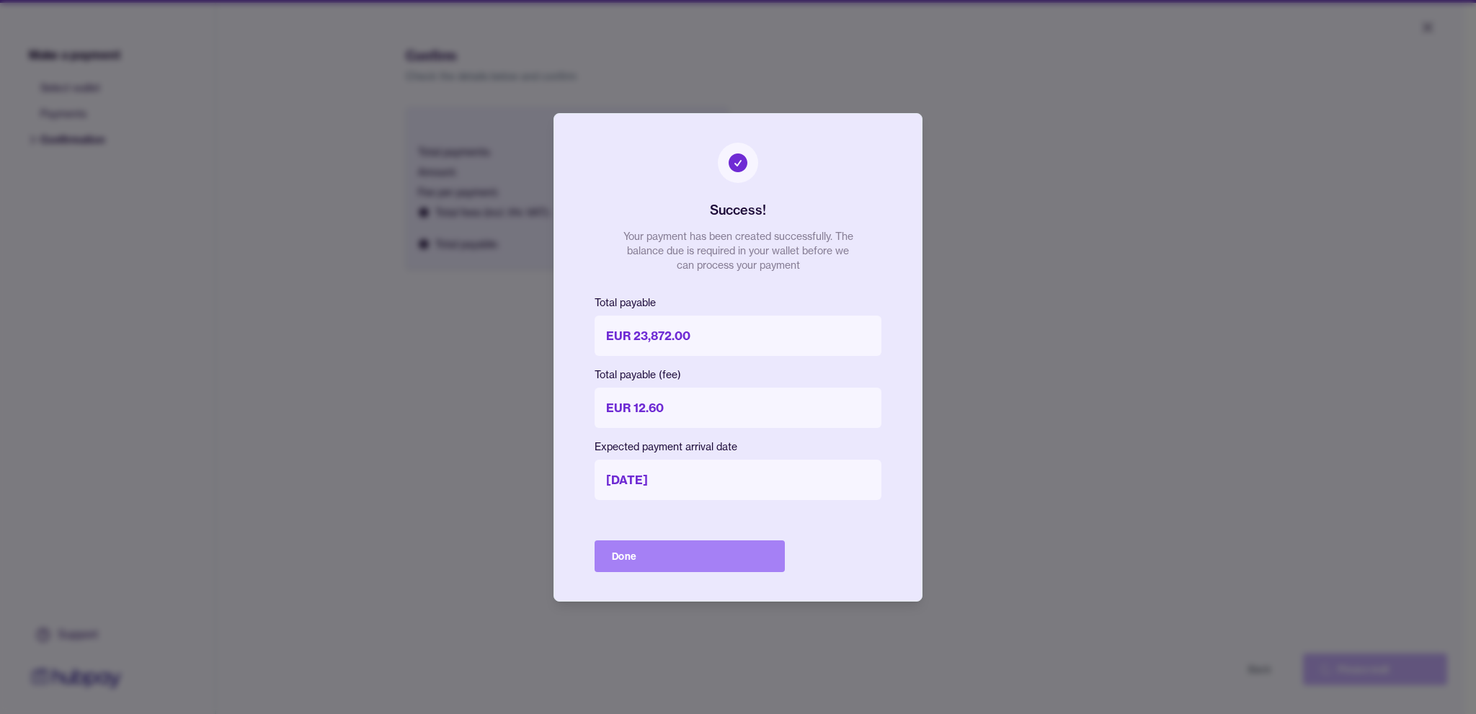  I want to click on p: Total payable, so click(738, 303).